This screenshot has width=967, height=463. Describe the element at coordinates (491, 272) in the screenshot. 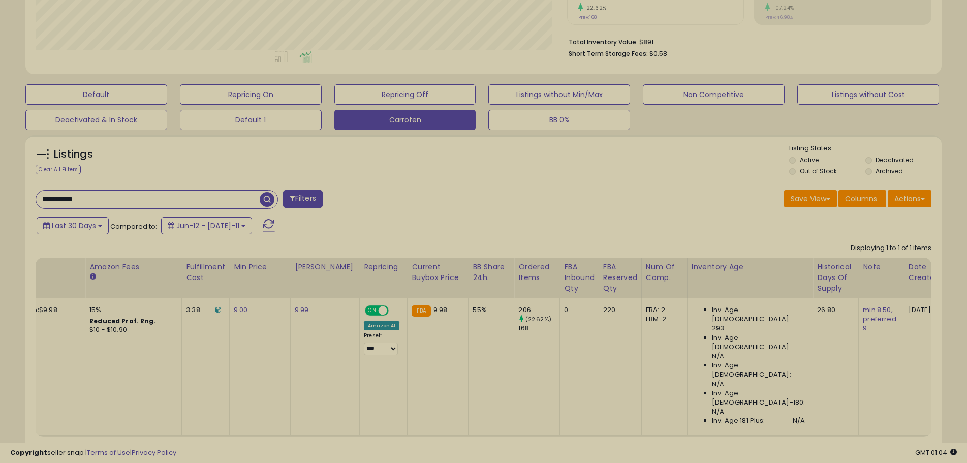

I see `div: BB Share 24h.` at that location.